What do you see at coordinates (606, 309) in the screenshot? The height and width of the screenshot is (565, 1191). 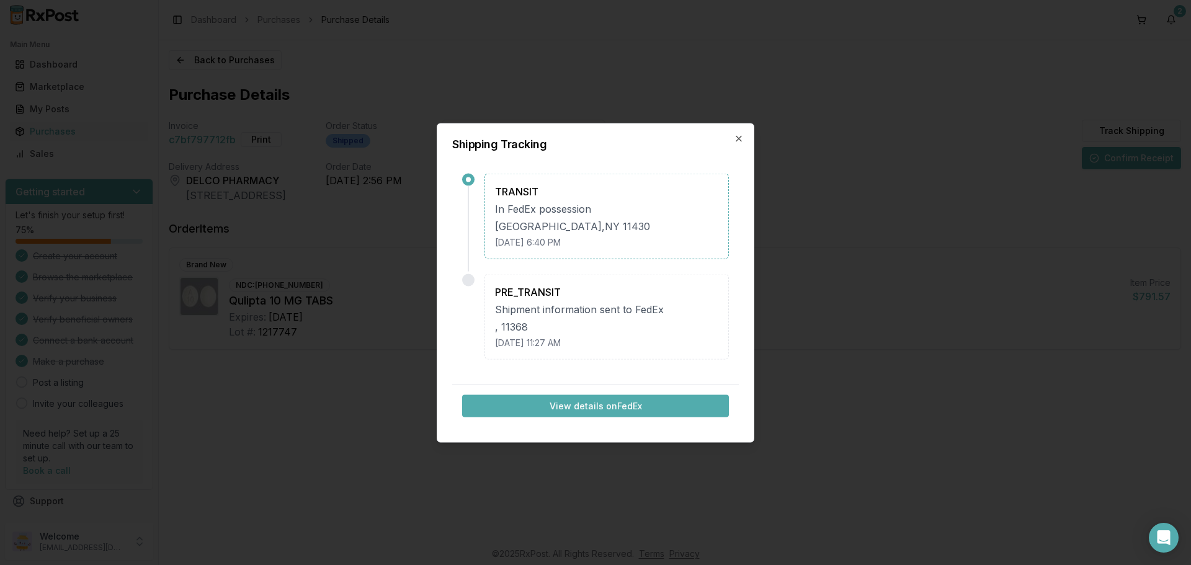 I see `div: Shipment information sent to FedEx` at bounding box center [606, 309].